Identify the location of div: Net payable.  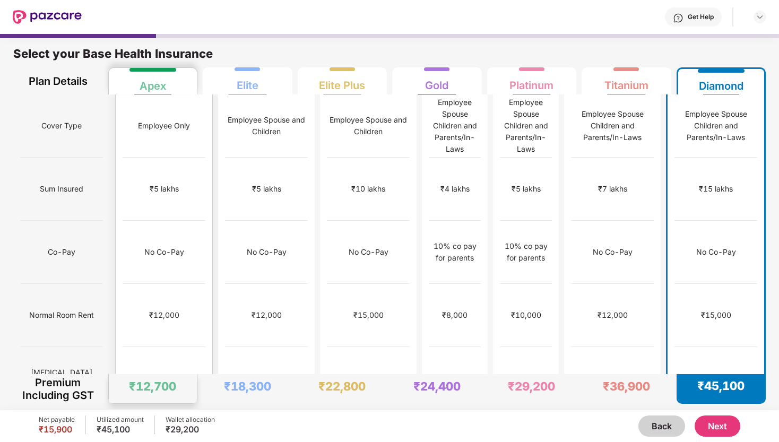
(57, 420).